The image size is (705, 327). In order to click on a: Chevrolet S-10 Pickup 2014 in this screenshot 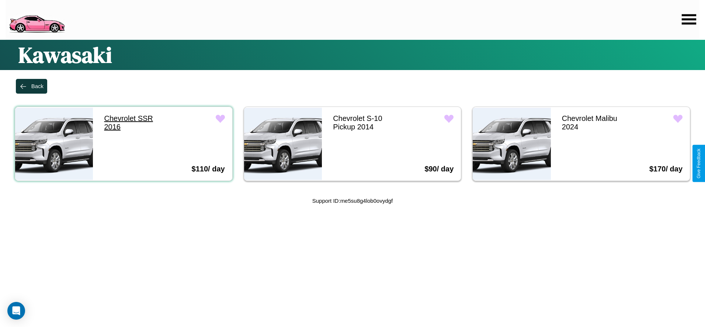, I will do `click(364, 123)`.